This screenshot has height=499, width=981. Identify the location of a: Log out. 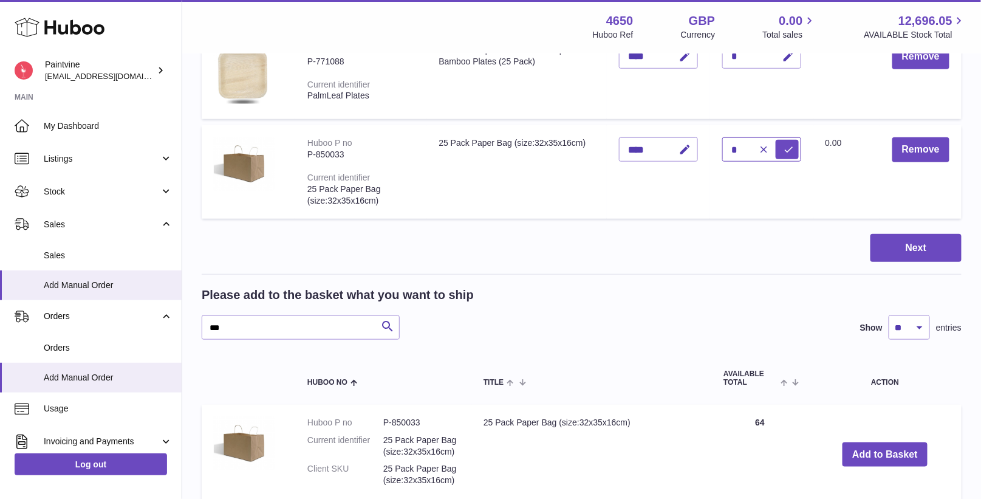
(90, 464).